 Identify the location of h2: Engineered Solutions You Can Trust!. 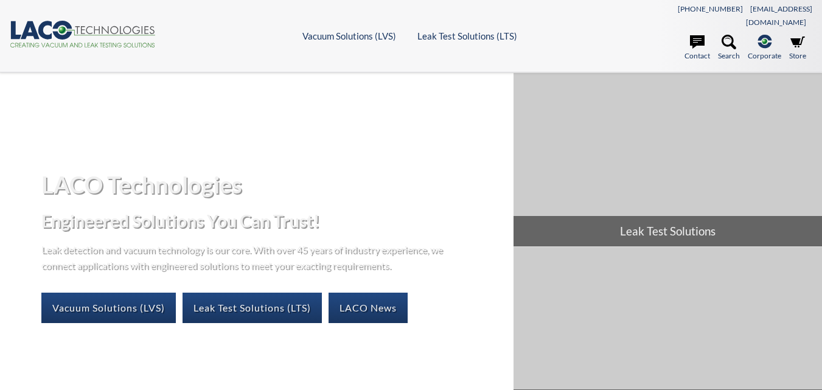
(272, 221).